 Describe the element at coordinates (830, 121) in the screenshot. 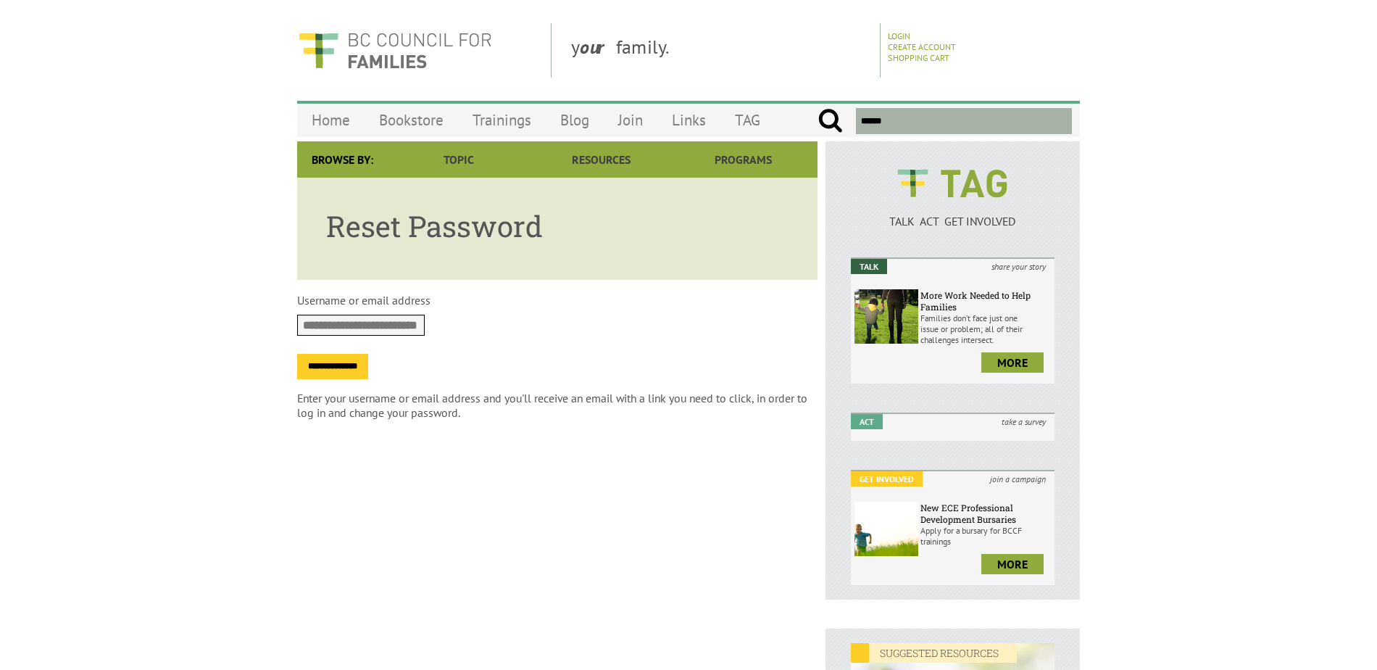

I see `input: Submit` at that location.